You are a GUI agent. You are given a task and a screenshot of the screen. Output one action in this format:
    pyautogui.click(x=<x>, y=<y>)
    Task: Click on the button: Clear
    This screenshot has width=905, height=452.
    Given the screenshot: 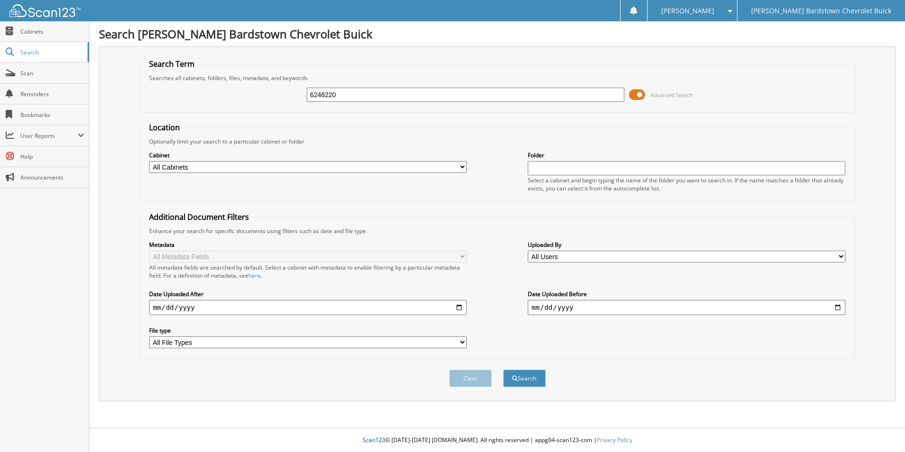 What is the action you would take?
    pyautogui.click(x=471, y=378)
    